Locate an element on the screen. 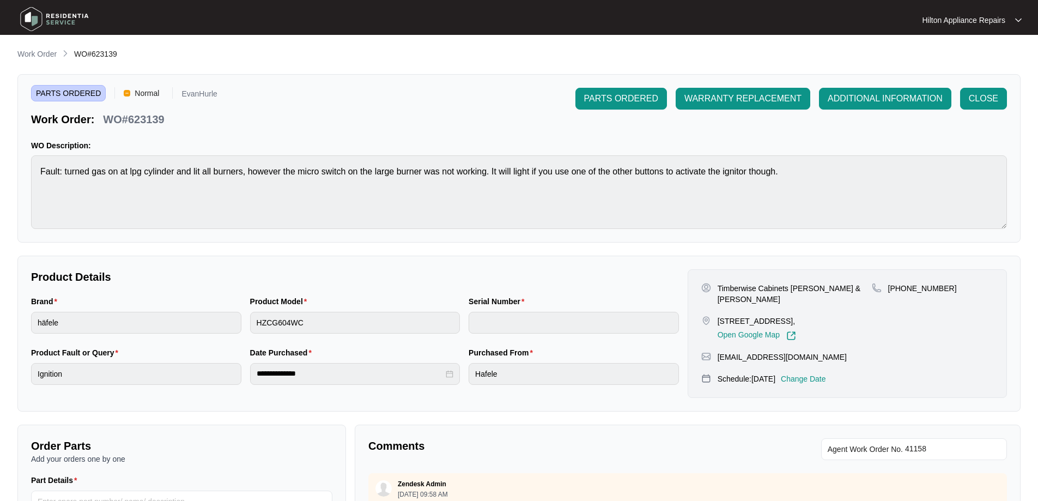 This screenshot has height=501, width=1038. span: Agent Work Order No. is located at coordinates (866, 449).